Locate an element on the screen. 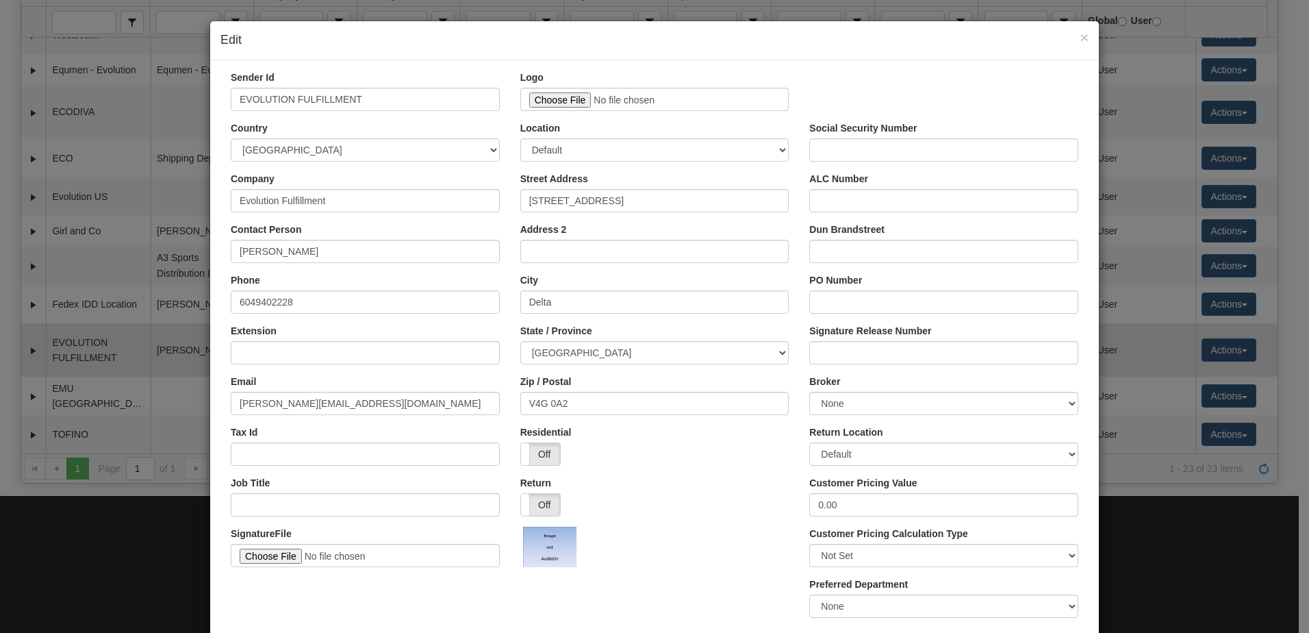 The height and width of the screenshot is (633, 1309). label: City is located at coordinates (529, 280).